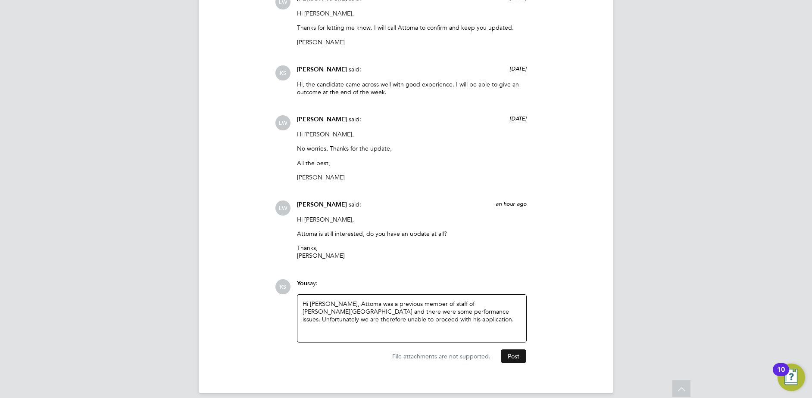  What do you see at coordinates (411, 163) in the screenshot?
I see `p: All the best,` at bounding box center [411, 163].